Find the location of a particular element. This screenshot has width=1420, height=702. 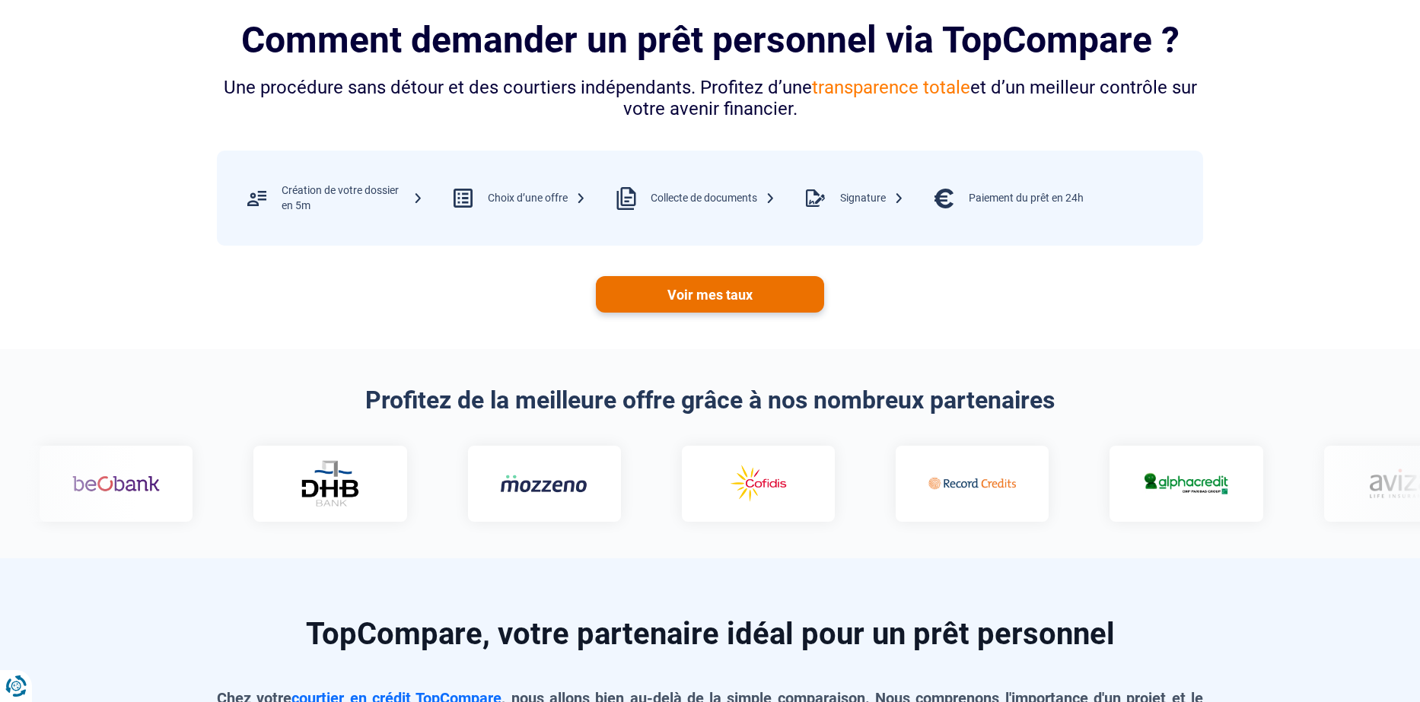

span: transparence totale is located at coordinates (891, 88).